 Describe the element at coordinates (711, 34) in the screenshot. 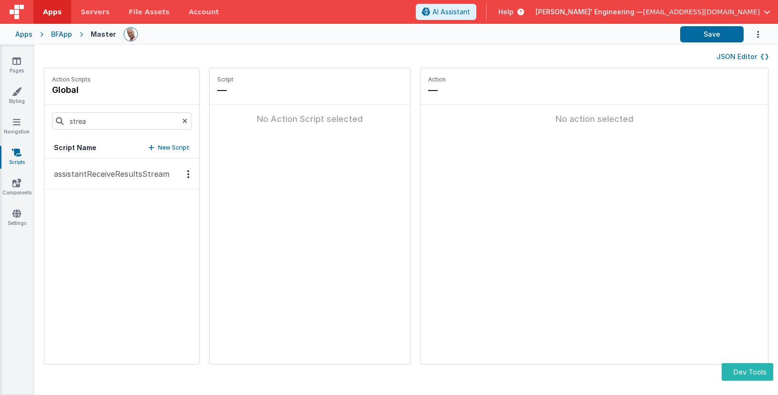

I see `button: Save` at that location.